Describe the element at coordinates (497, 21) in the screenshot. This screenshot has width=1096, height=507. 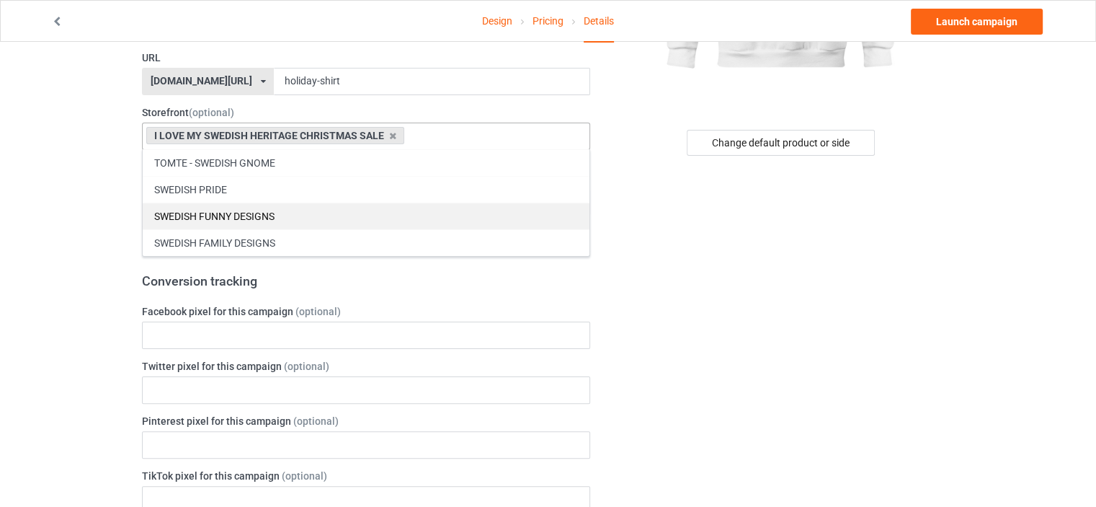
I see `a: Design` at that location.